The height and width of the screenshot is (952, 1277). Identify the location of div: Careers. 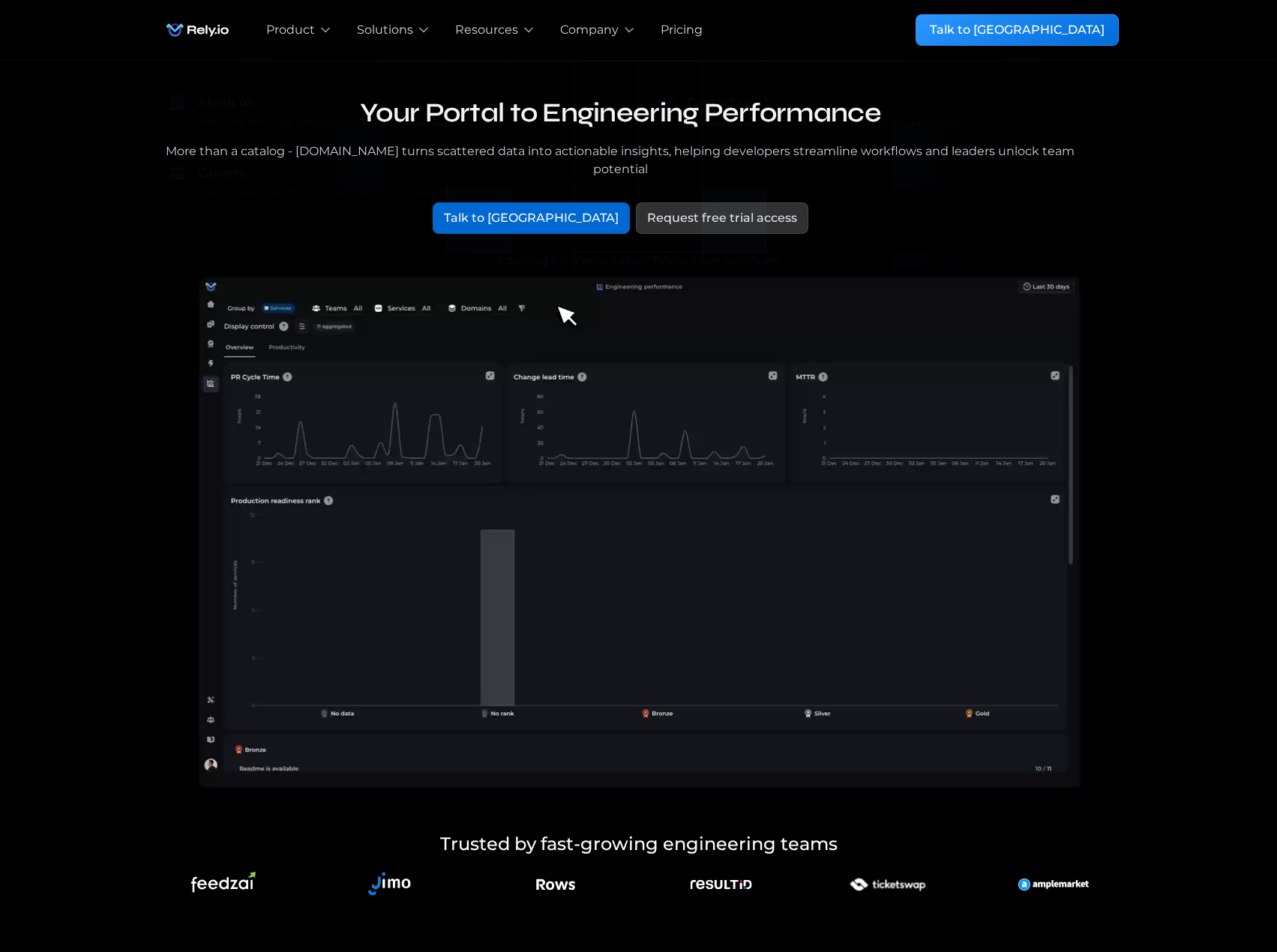
(221, 173).